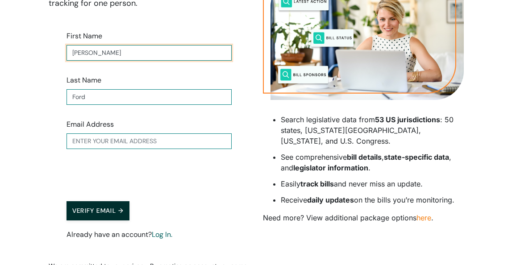 The image size is (512, 265). What do you see at coordinates (317, 184) in the screenshot?
I see `strong: track bills` at bounding box center [317, 184].